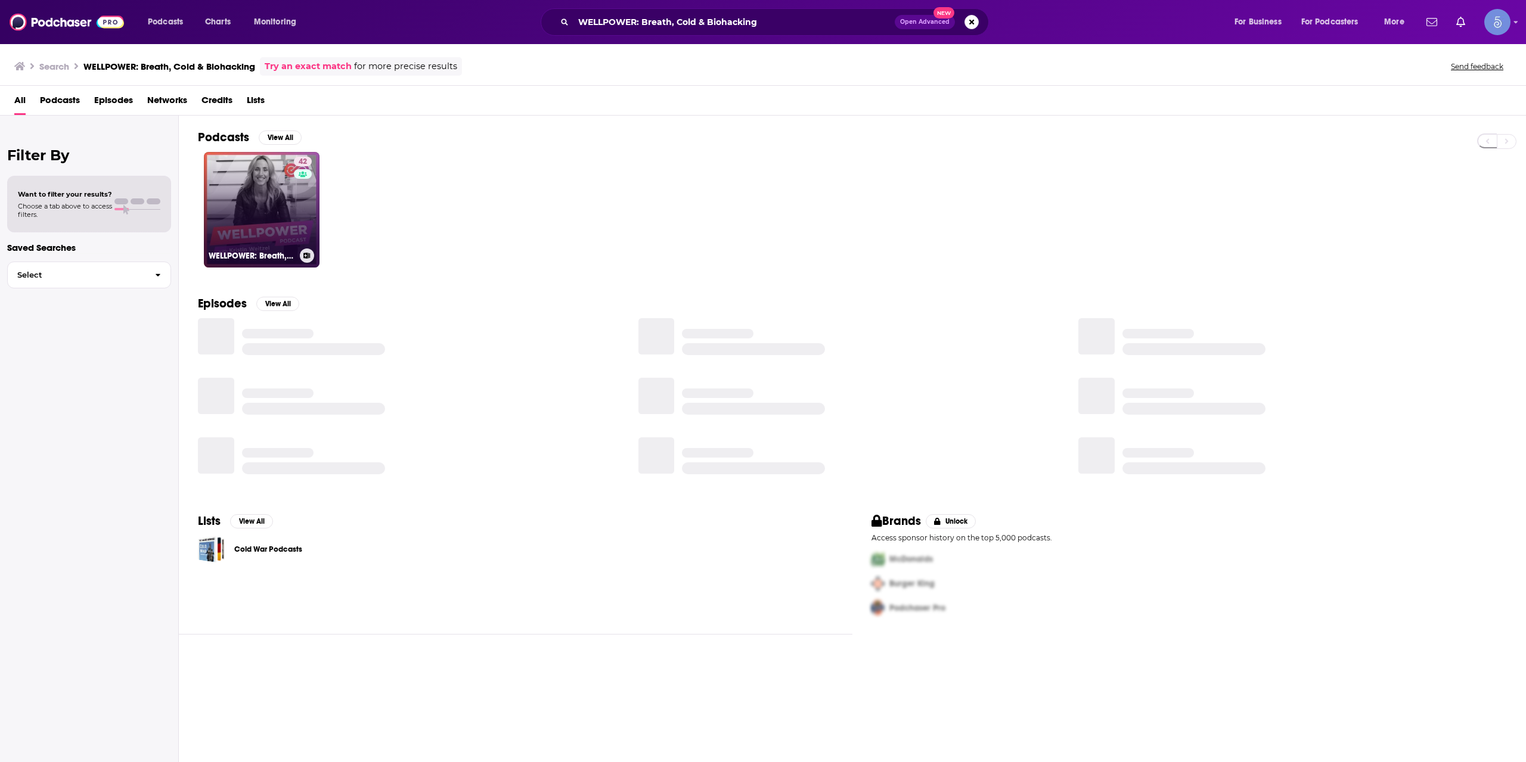 The image size is (1526, 762). What do you see at coordinates (944, 13) in the screenshot?
I see `span: New` at bounding box center [944, 13].